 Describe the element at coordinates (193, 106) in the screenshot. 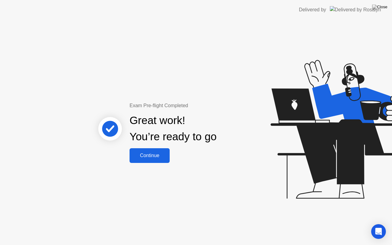

I see `div: Exam Pre-flight Completed` at that location.